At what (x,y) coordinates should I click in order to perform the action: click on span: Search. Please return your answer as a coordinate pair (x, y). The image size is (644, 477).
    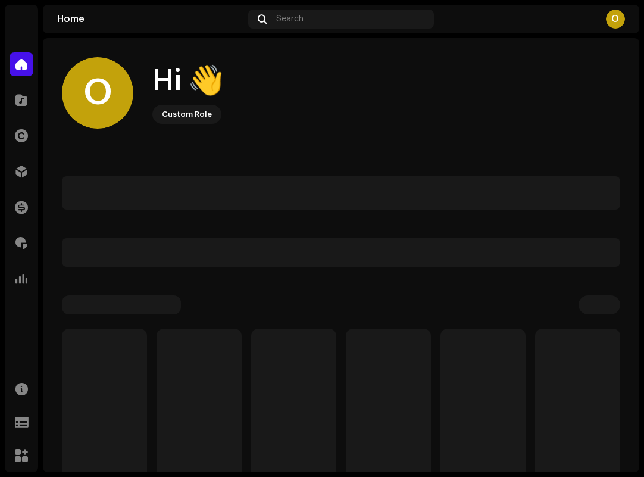
    Looking at the image, I should click on (290, 19).